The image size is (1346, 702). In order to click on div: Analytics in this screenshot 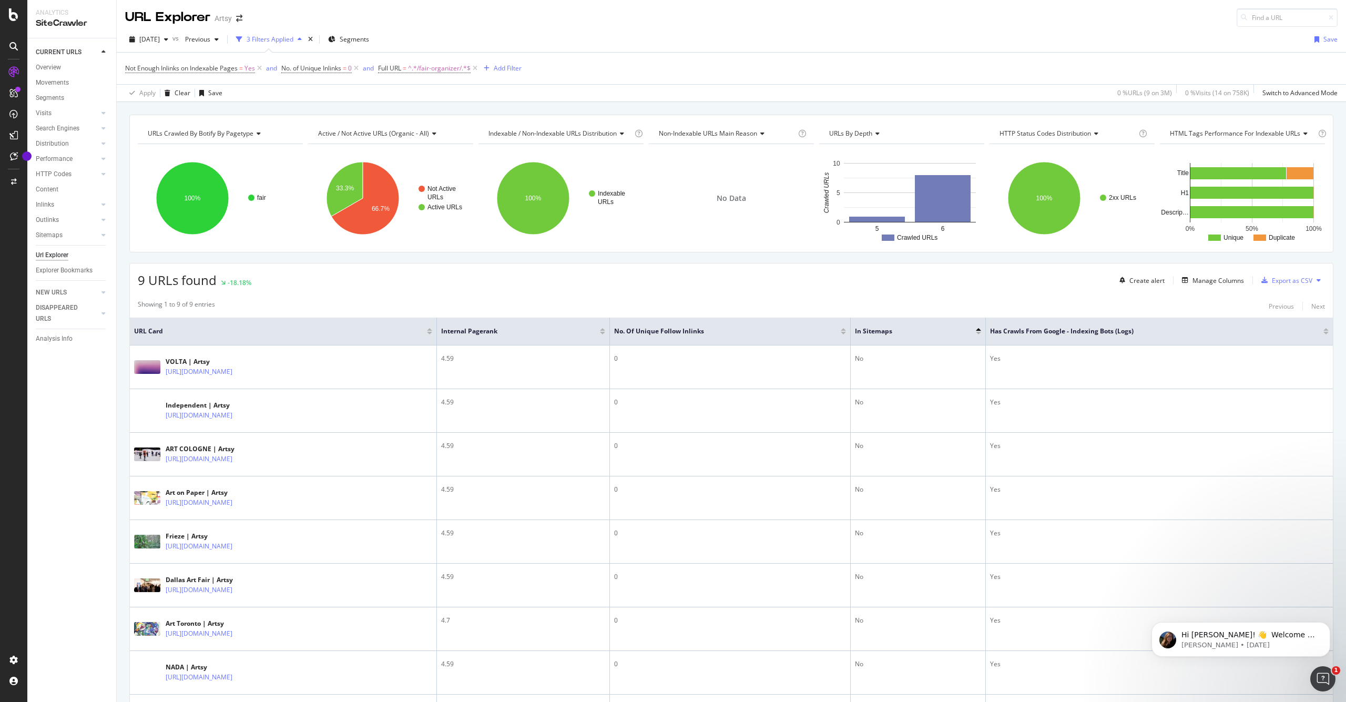, I will do `click(72, 13)`.